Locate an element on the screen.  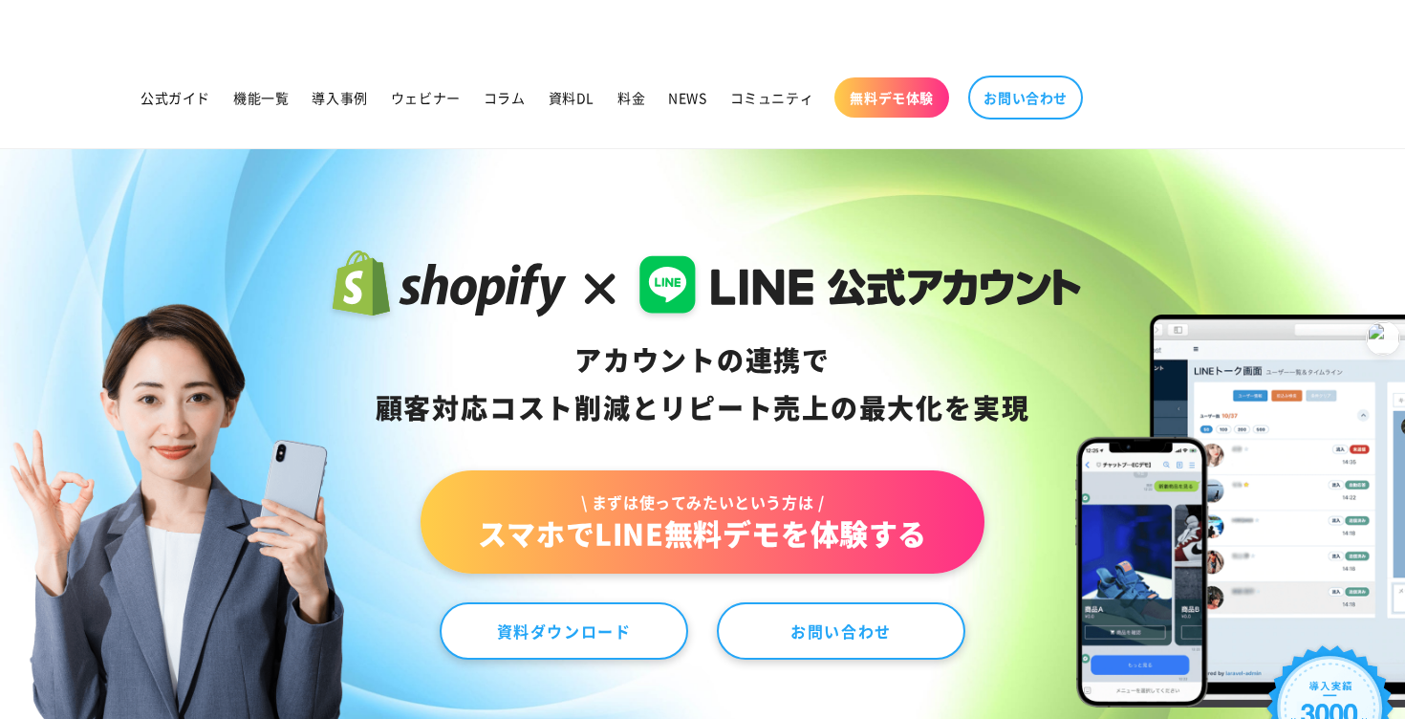
a: 機能一覧 is located at coordinates (261, 98).